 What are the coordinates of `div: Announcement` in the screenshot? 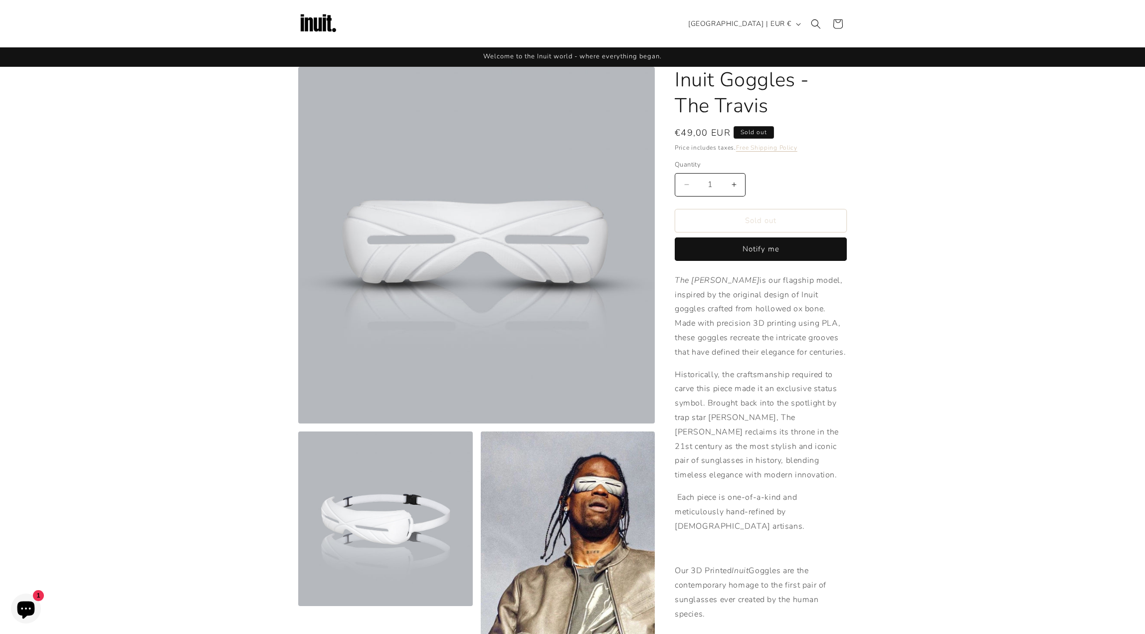 It's located at (573, 57).